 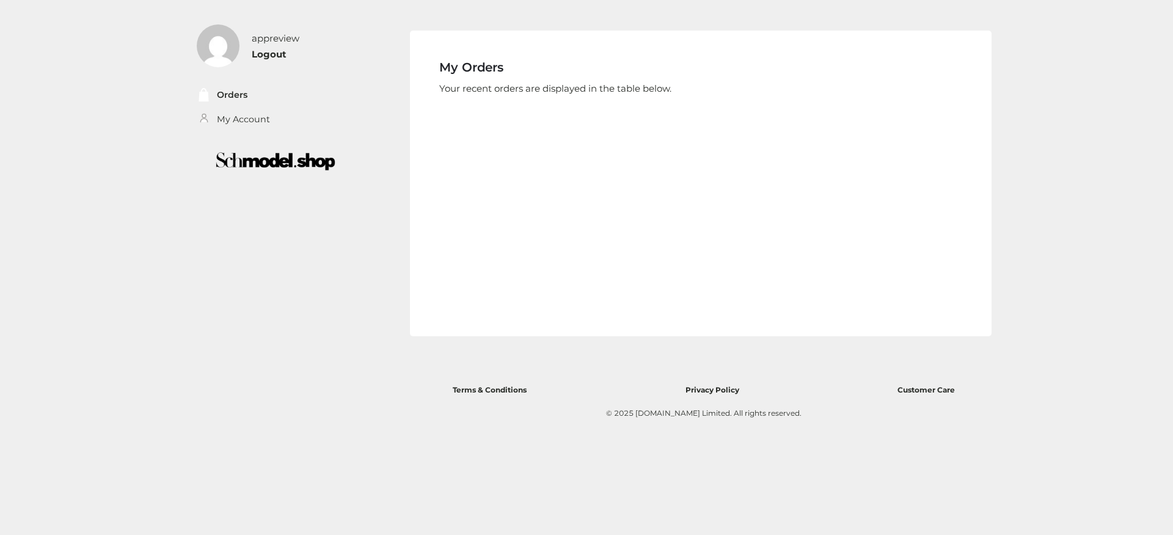 What do you see at coordinates (269, 54) in the screenshot?
I see `a: Logout` at bounding box center [269, 54].